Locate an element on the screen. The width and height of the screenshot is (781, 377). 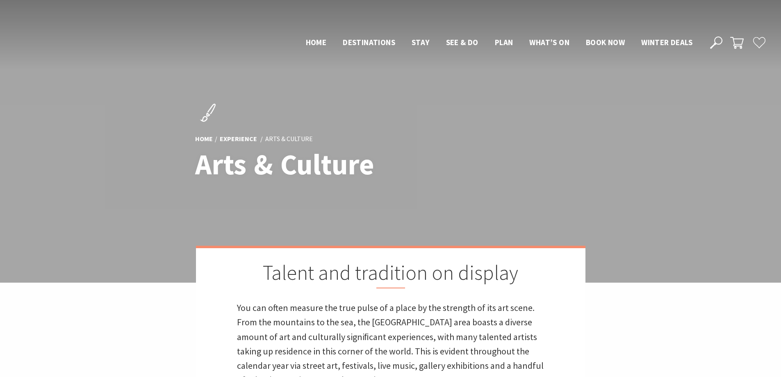
span: Stay is located at coordinates (421, 42).